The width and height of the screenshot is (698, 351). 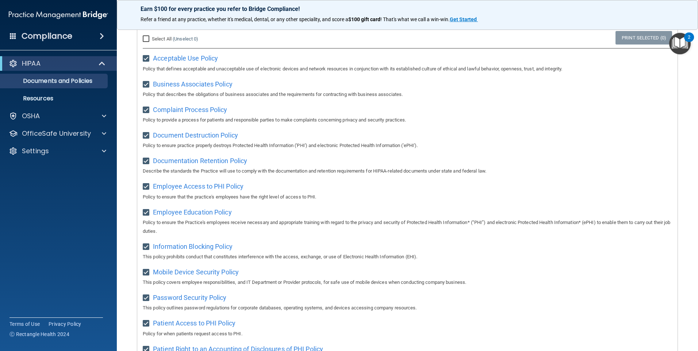 I want to click on a: Print Selected (0), so click(x=643, y=38).